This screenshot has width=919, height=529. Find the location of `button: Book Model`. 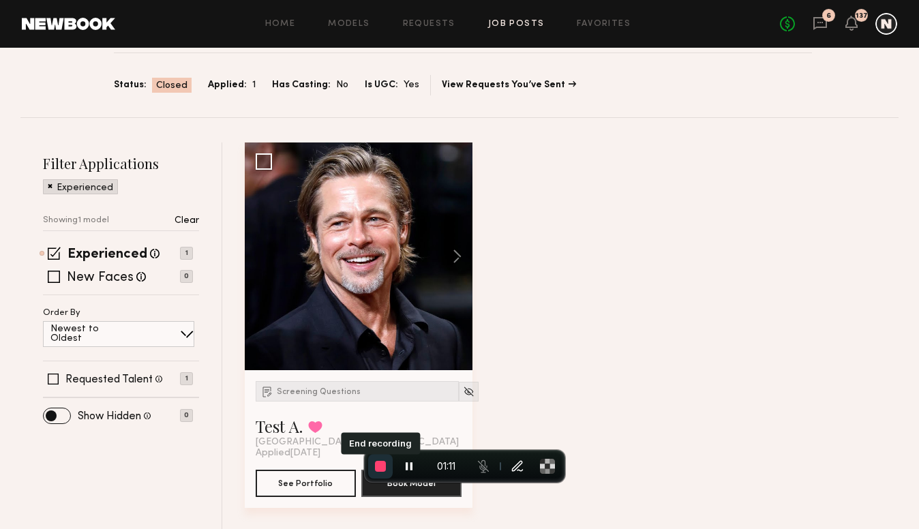

button: Book Model is located at coordinates (411, 484).